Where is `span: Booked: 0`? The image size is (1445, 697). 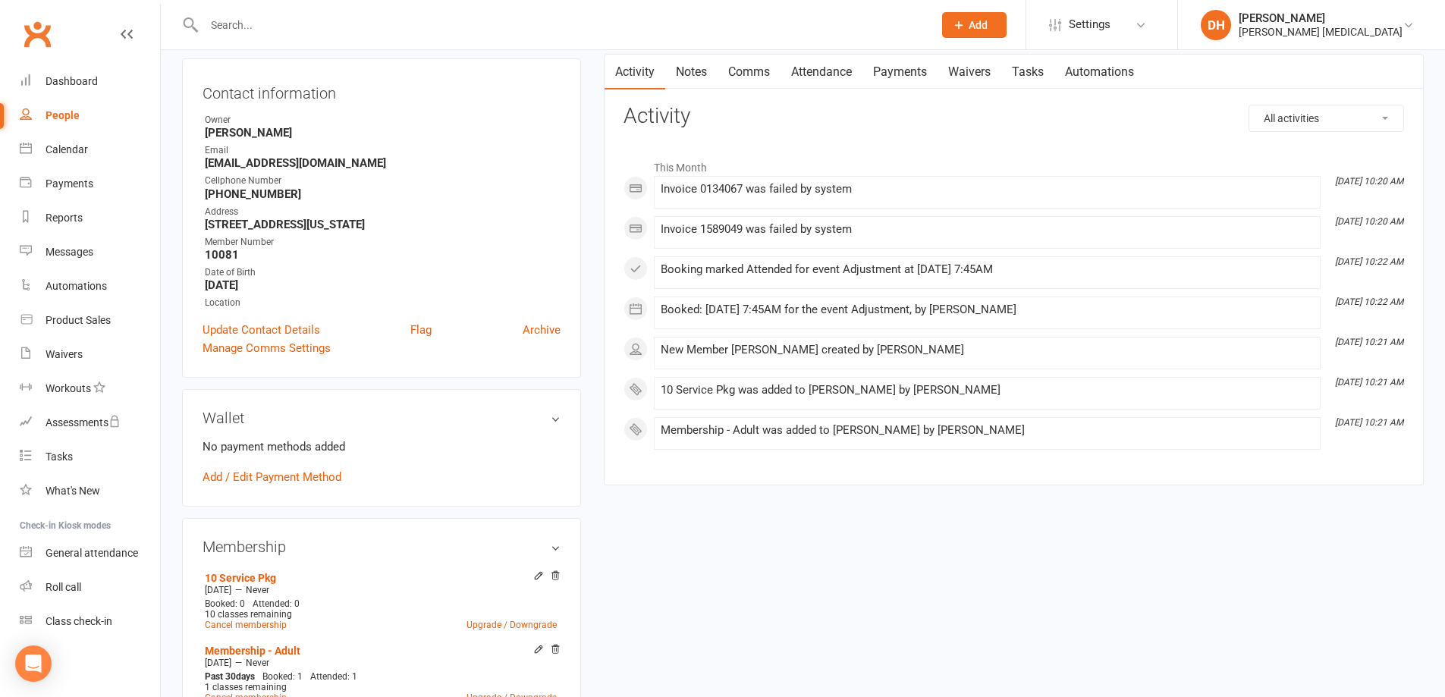 span: Booked: 0 is located at coordinates (225, 604).